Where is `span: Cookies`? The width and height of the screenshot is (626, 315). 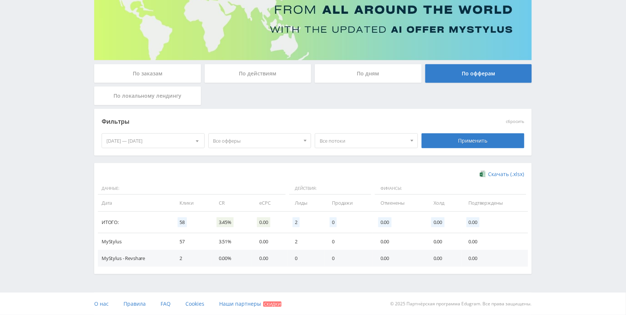
span: Cookies is located at coordinates (195, 303).